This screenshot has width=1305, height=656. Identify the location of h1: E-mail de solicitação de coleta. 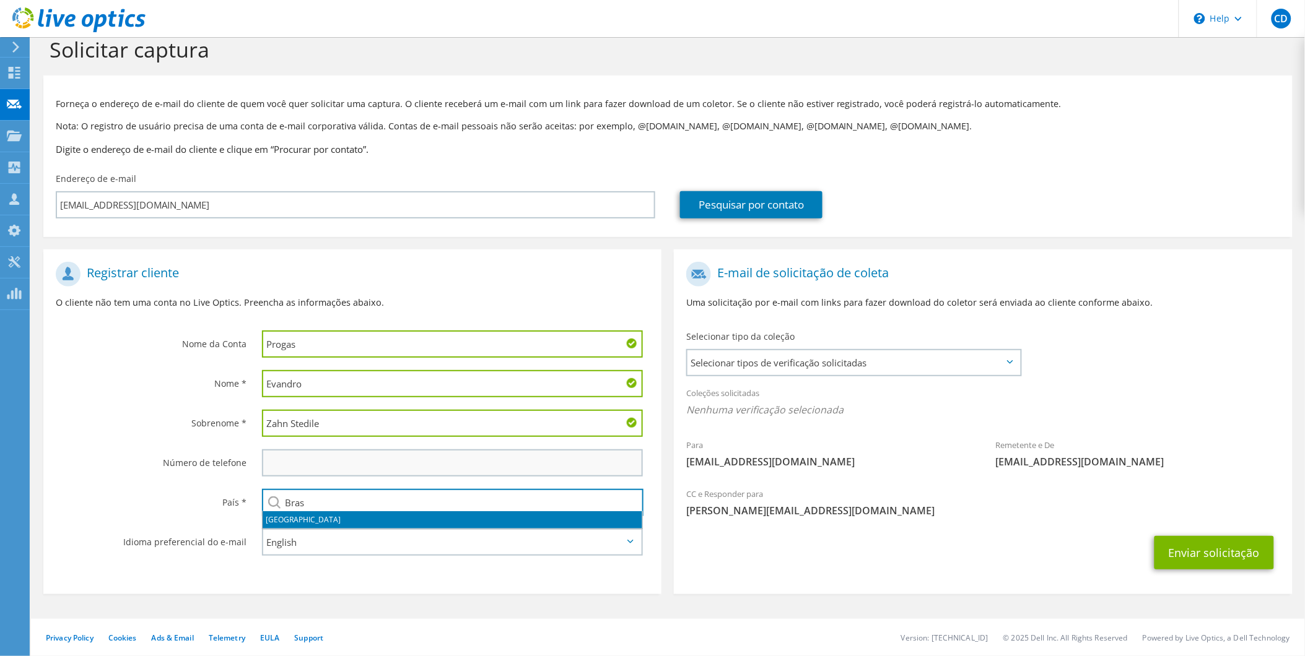
(980, 274).